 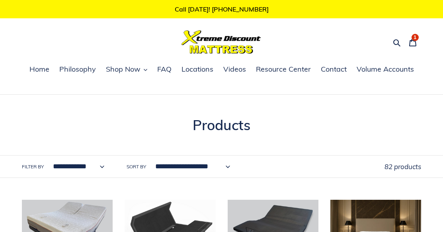 I want to click on span: 82 products, so click(x=403, y=167).